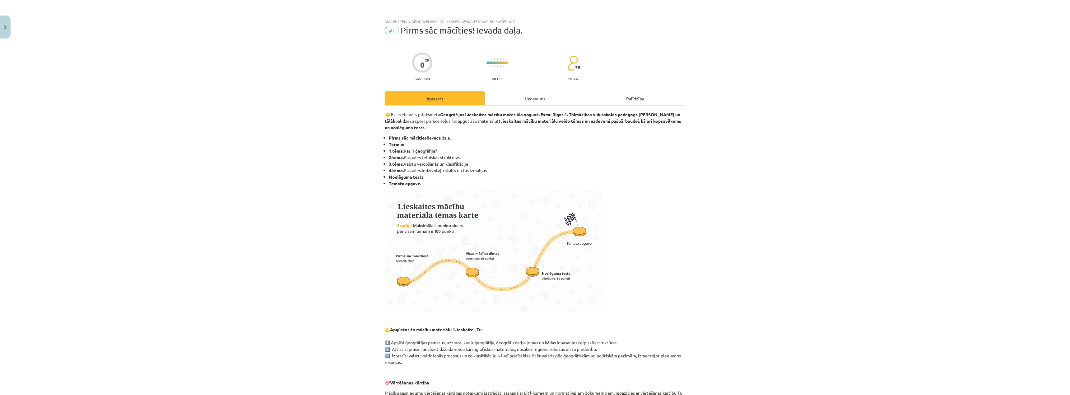 Image resolution: width=1070 pixels, height=395 pixels. Describe the element at coordinates (533, 124) in the screenshot. I see `strong: 1. ieskaites mācību materiālu veido tēmas un uzdevumi pašpārbaudei, kā arī kopsavilkums un noslēg...` at that location.